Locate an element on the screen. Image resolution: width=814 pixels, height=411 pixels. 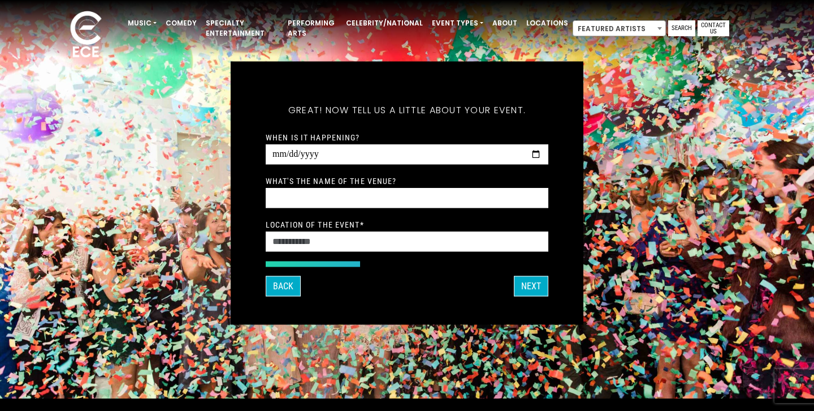
img: ece_new_logo_whitev2-1.png is located at coordinates (86, 35).